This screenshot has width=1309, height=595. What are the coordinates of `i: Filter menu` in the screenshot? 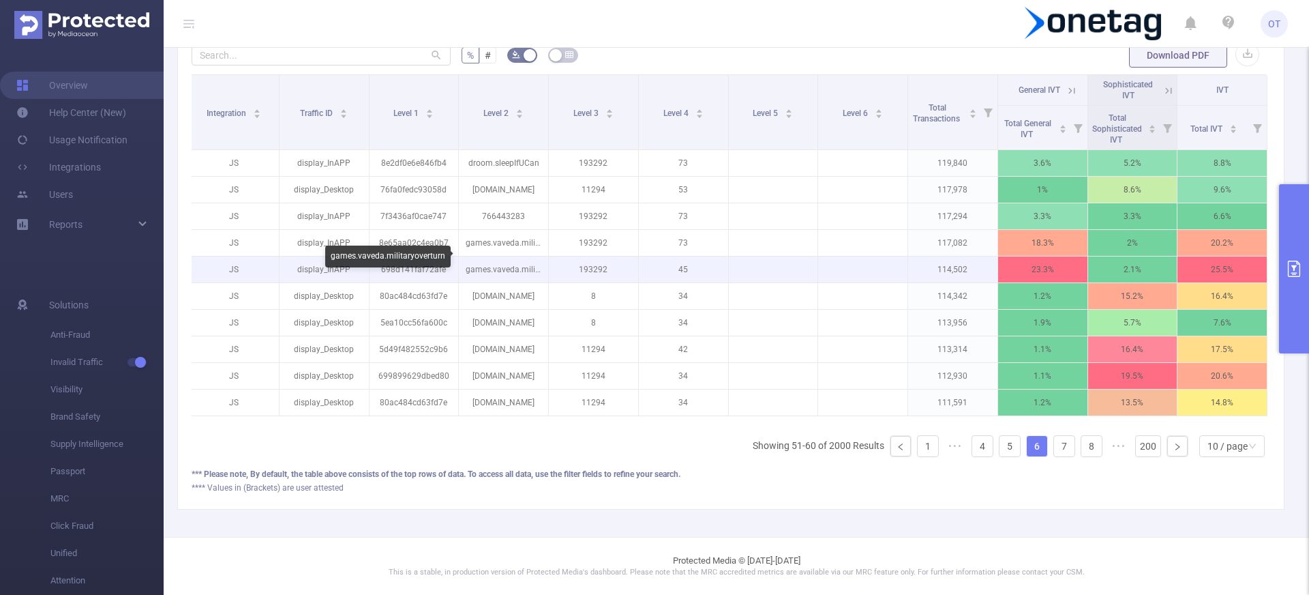 It's located at (1078, 128).